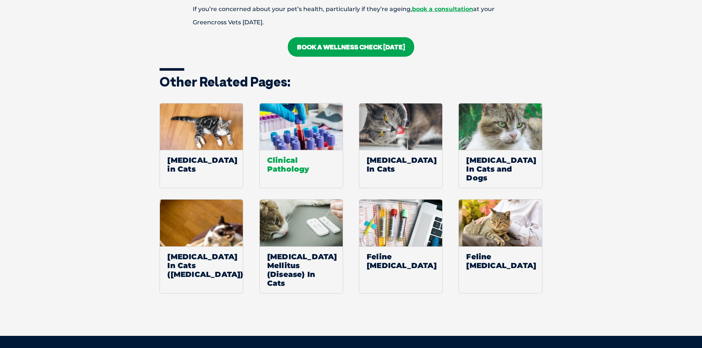  I want to click on img: Clinical-Pathology, so click(301, 127).